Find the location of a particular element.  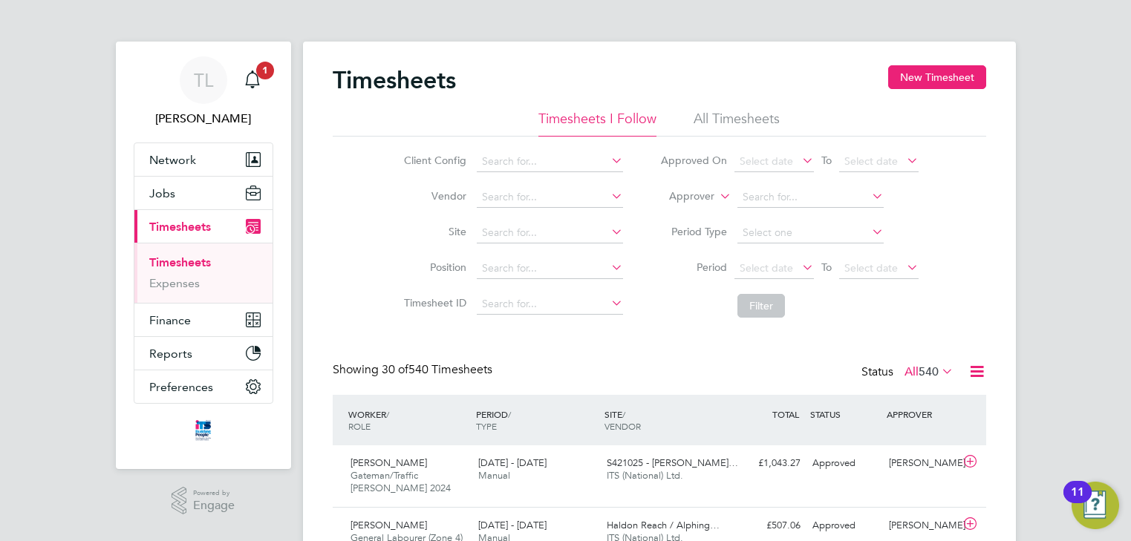

img: itsconstruction-logo-retina.png is located at coordinates (203, 431).